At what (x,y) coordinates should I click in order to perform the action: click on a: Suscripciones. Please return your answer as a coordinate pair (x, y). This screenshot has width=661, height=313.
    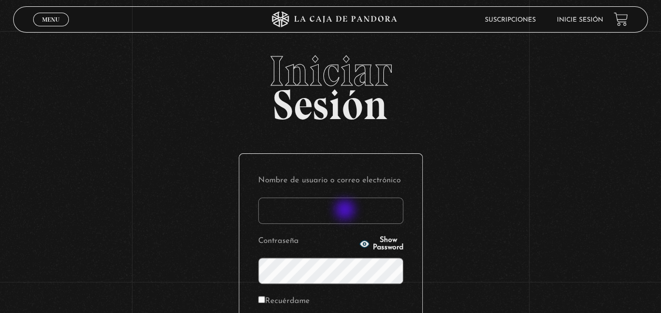
    Looking at the image, I should click on (510, 20).